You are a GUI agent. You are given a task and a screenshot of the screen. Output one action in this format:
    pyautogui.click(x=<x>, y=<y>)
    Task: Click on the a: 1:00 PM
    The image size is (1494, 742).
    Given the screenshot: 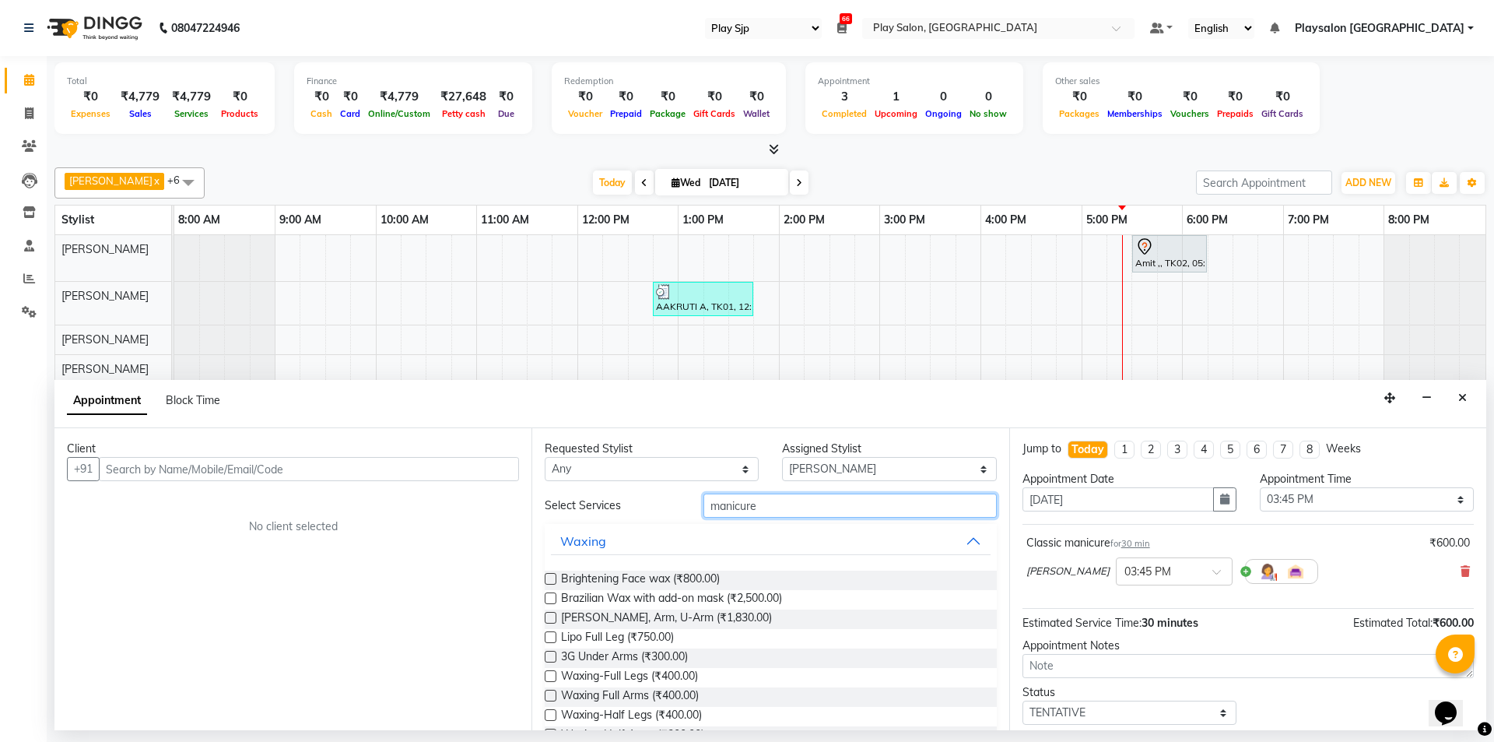 What is the action you would take?
    pyautogui.click(x=703, y=219)
    